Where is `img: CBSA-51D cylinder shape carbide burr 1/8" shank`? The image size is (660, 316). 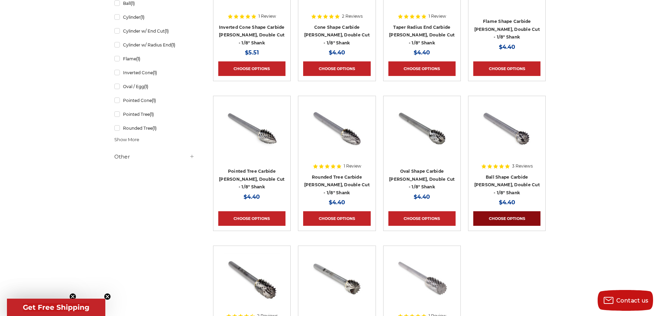
img: CBSA-51D cylinder shape carbide burr 1/8" shank is located at coordinates (422, 278).